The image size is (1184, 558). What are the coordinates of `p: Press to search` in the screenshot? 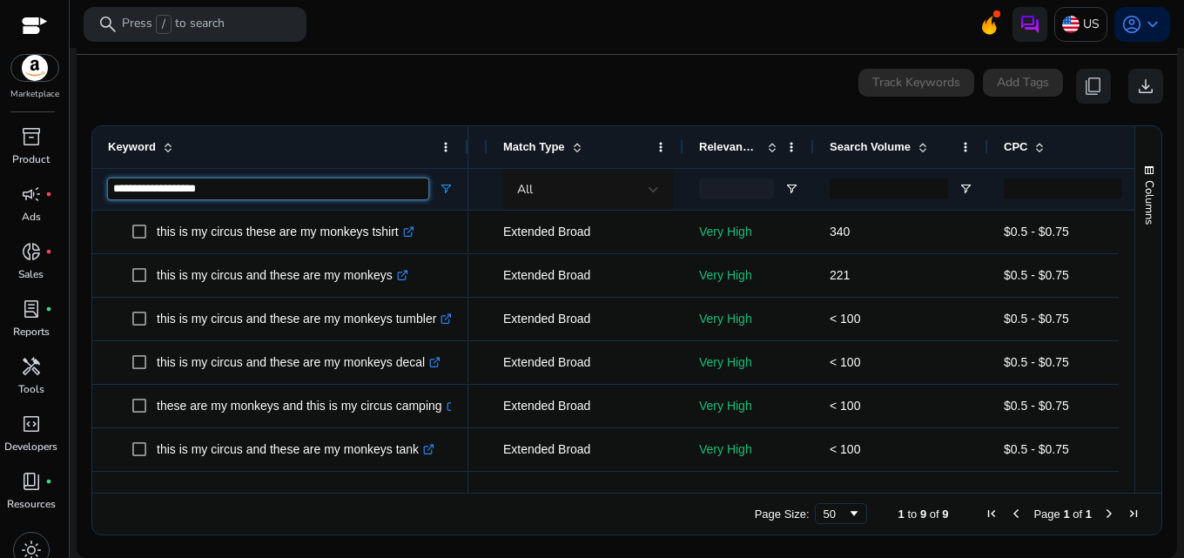 It's located at (173, 24).